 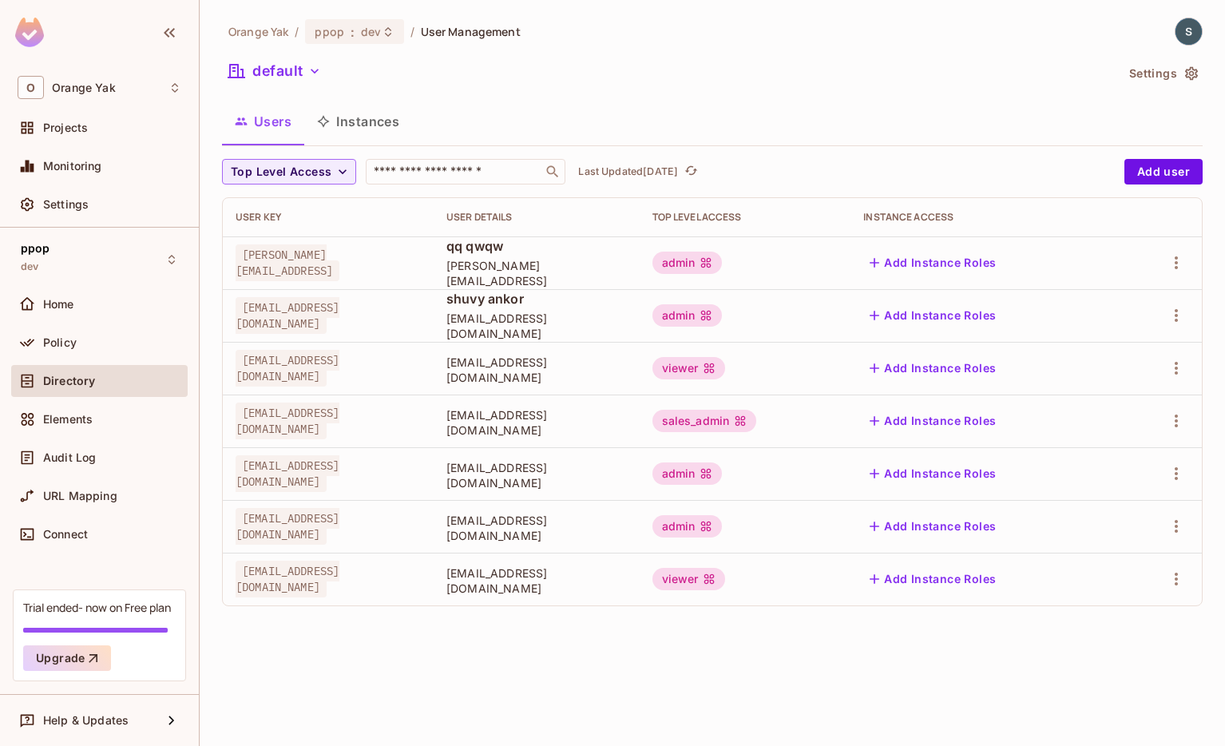 I want to click on button: Top Level Access, so click(x=289, y=172).